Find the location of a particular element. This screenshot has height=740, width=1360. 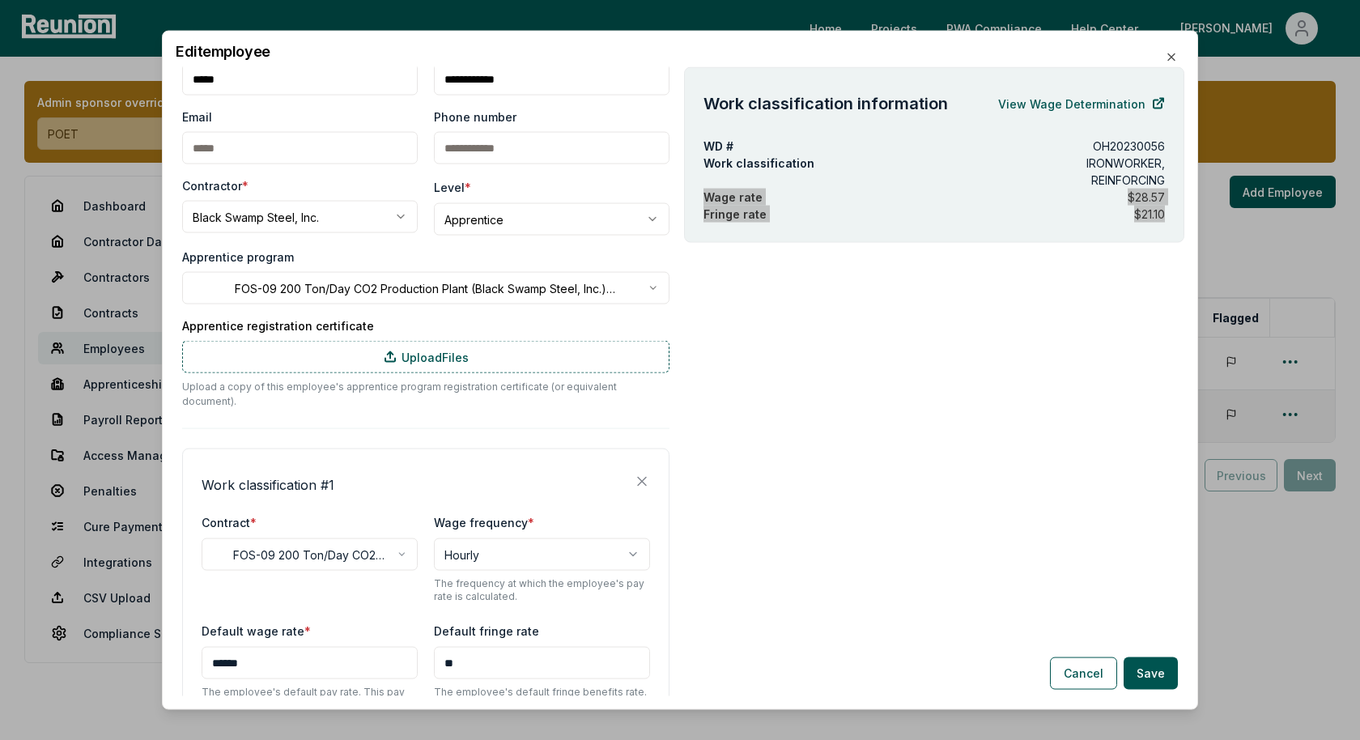

p: IRONWORKER, REINFORCING is located at coordinates (1103, 172).